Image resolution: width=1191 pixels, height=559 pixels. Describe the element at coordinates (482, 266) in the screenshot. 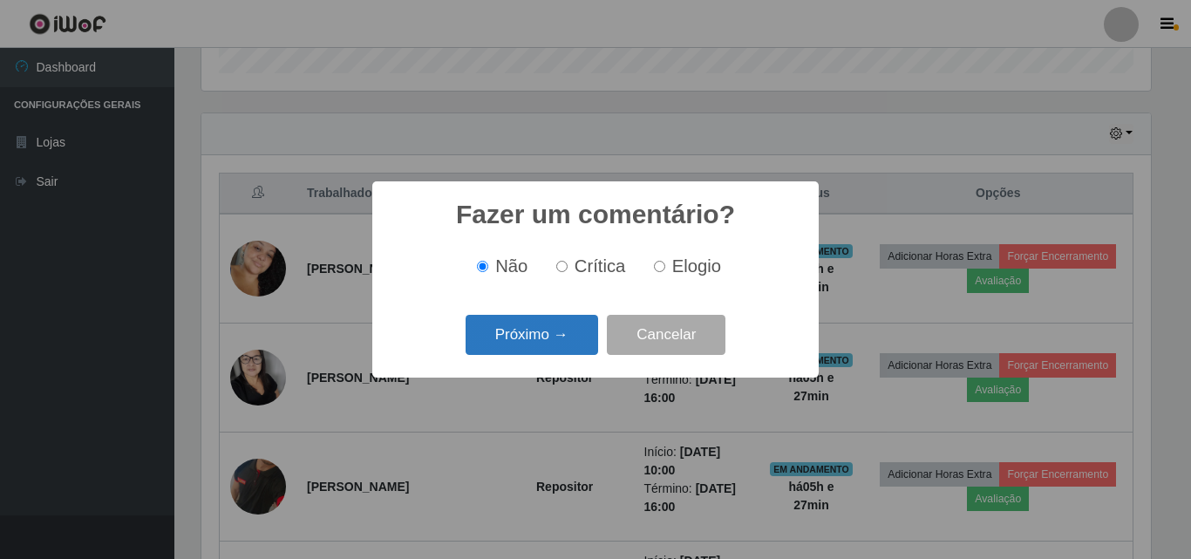

I see `input: Não` at that location.